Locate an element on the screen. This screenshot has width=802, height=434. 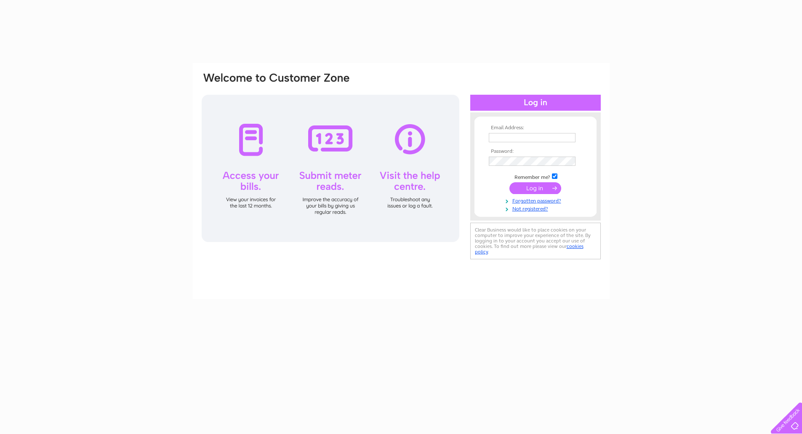
td: Remember me? is located at coordinates (536, 176).